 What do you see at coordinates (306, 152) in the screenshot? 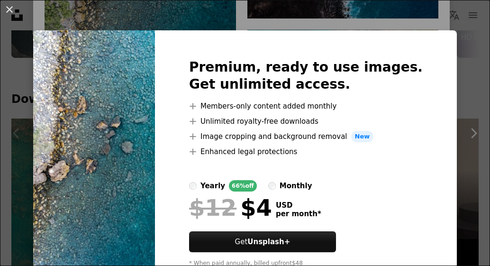
I see `li: Enhanced legal protections` at bounding box center [306, 152].